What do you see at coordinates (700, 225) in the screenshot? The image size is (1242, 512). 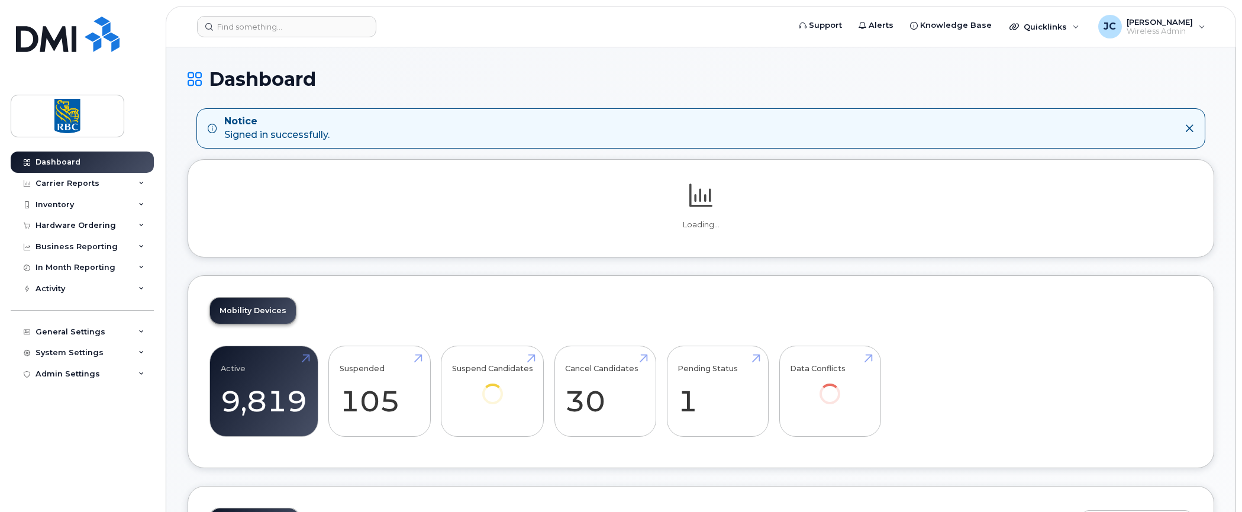 I see `p: Loading...` at bounding box center [700, 225].